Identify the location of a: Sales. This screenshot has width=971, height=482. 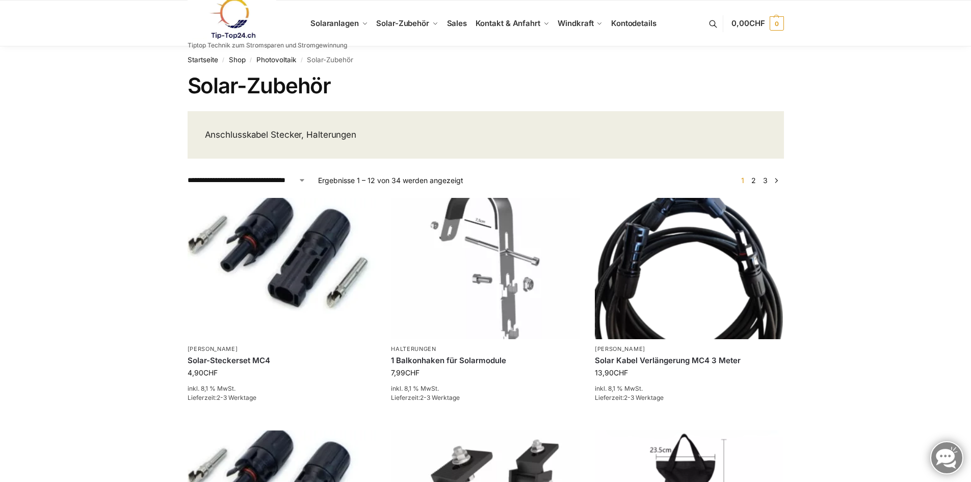
(457, 23).